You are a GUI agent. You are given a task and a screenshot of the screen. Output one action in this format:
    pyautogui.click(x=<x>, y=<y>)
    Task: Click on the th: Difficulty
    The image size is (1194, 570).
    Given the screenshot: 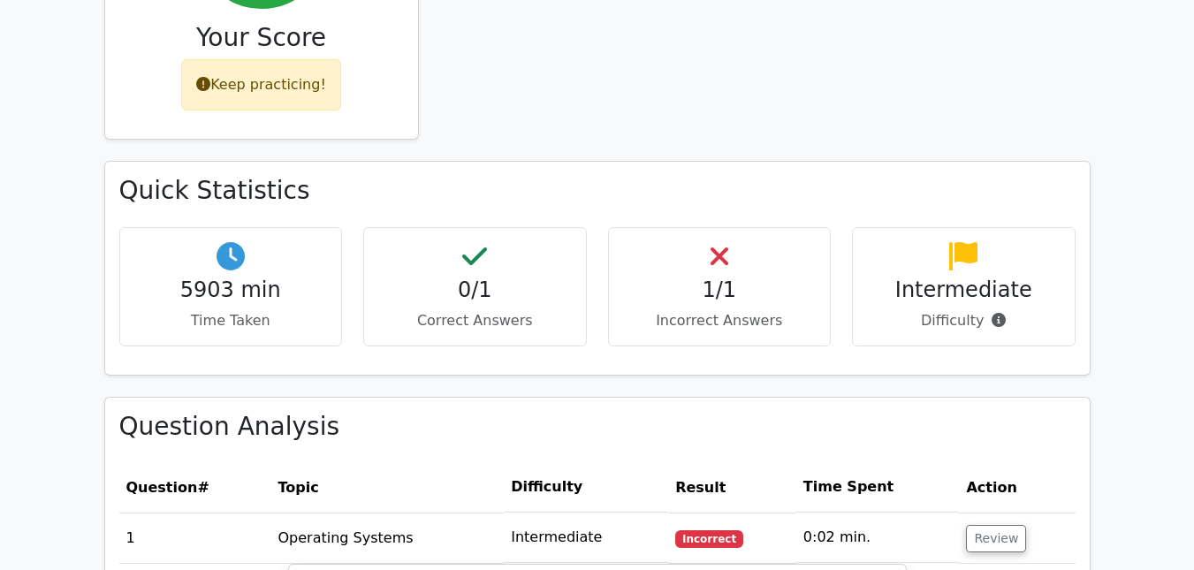 What is the action you would take?
    pyautogui.click(x=586, y=487)
    